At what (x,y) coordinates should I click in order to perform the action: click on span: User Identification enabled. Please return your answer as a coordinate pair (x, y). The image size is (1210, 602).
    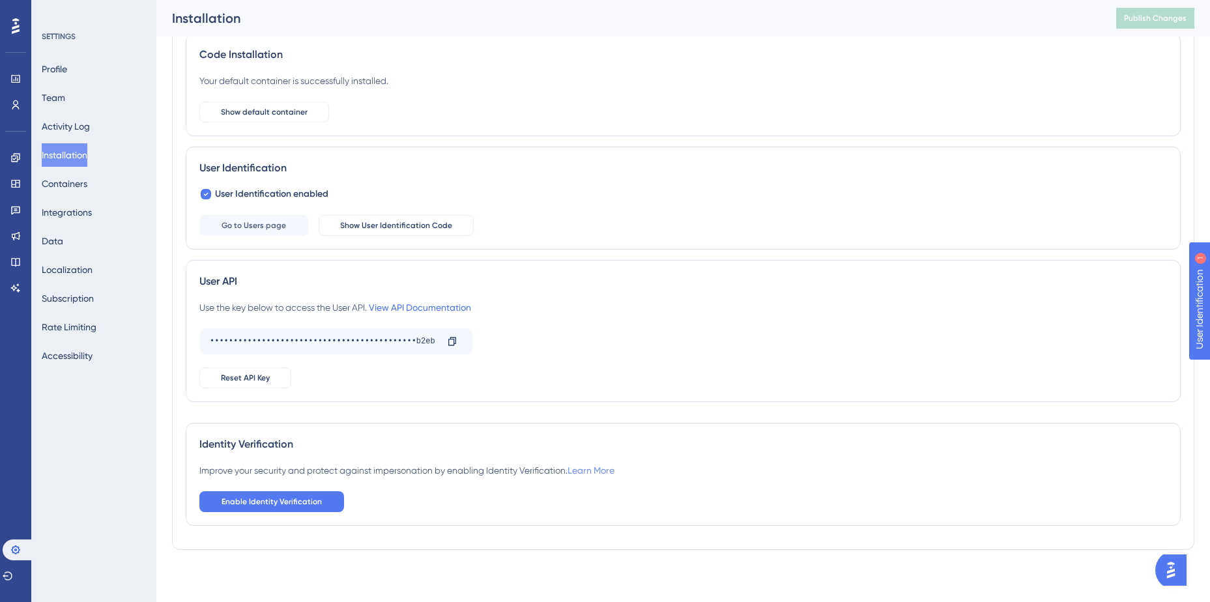
    Looking at the image, I should click on (272, 194).